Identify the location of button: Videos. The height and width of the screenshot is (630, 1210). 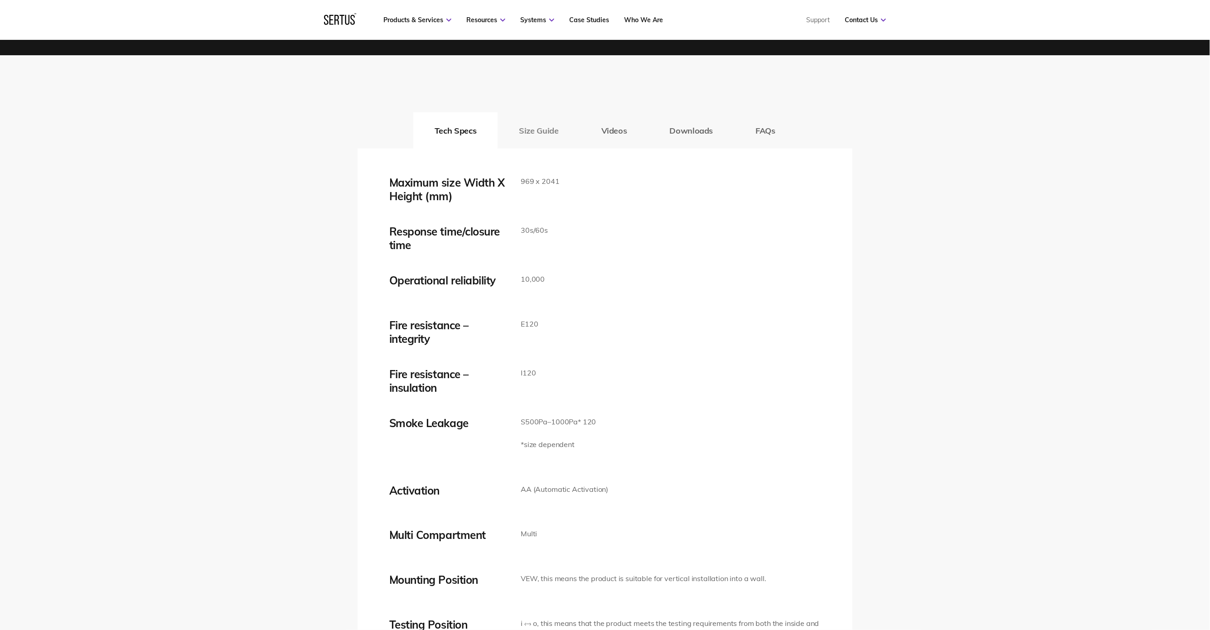
(614, 130).